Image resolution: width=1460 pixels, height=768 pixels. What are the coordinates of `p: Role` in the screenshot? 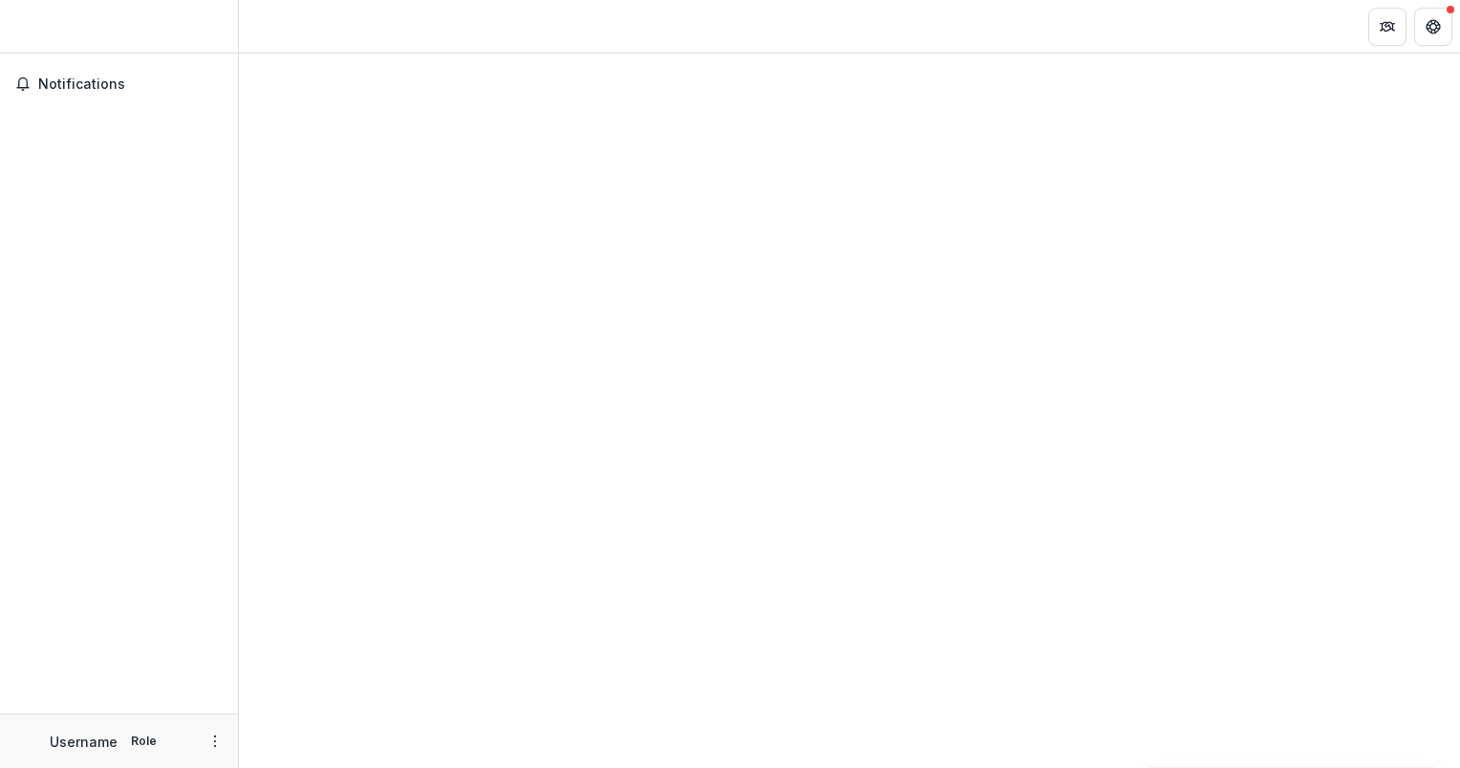 It's located at (143, 741).